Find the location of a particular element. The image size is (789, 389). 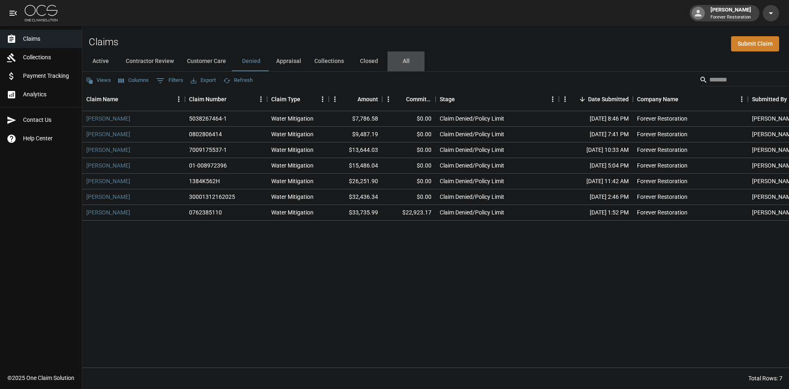

div: 0762385110 is located at coordinates (206, 212).